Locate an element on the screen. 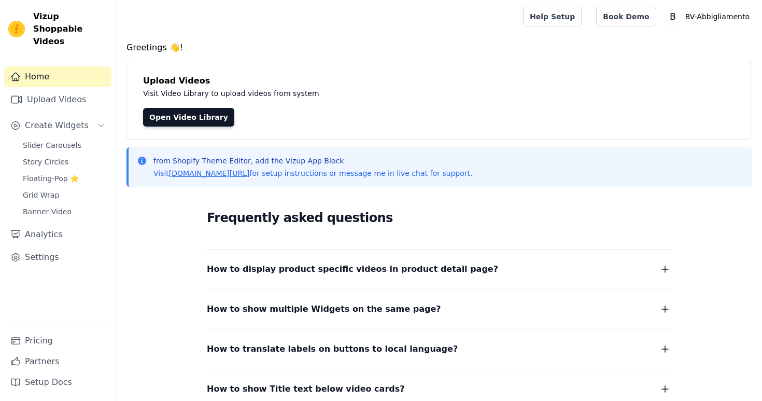 The height and width of the screenshot is (401, 762). span: How to translate labels on buttons to local language? is located at coordinates (332, 349).